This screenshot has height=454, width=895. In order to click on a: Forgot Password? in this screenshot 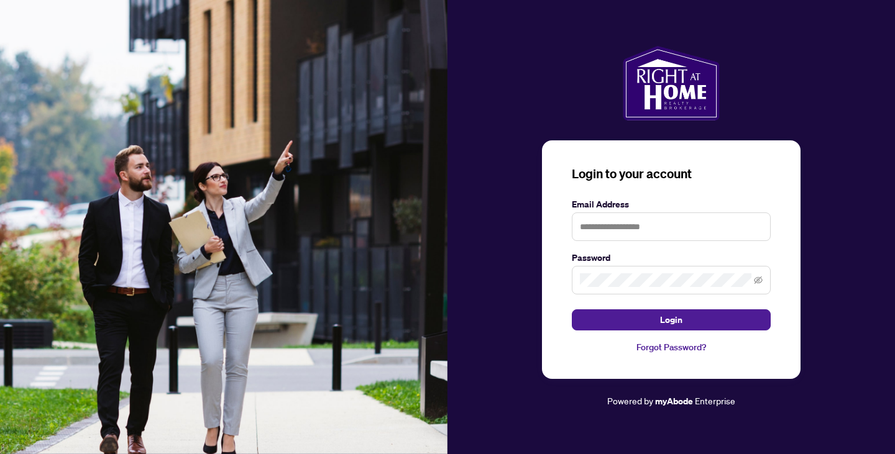, I will do `click(671, 347)`.